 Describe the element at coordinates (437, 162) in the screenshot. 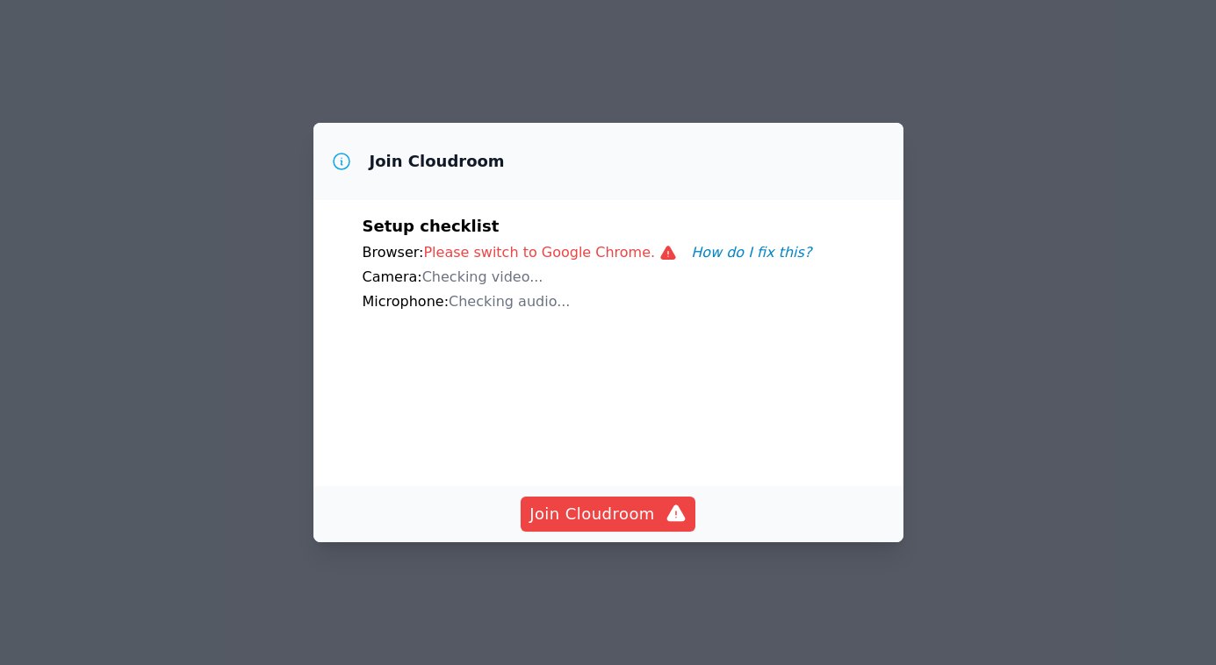

I see `h3: Join Cloudroom` at that location.